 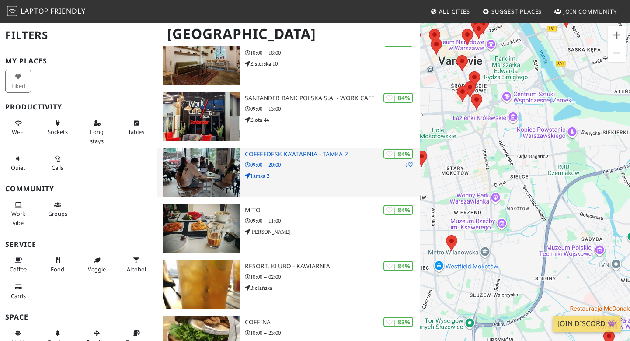 What do you see at coordinates (201, 228) in the screenshot?
I see `img: MiTo` at bounding box center [201, 228].